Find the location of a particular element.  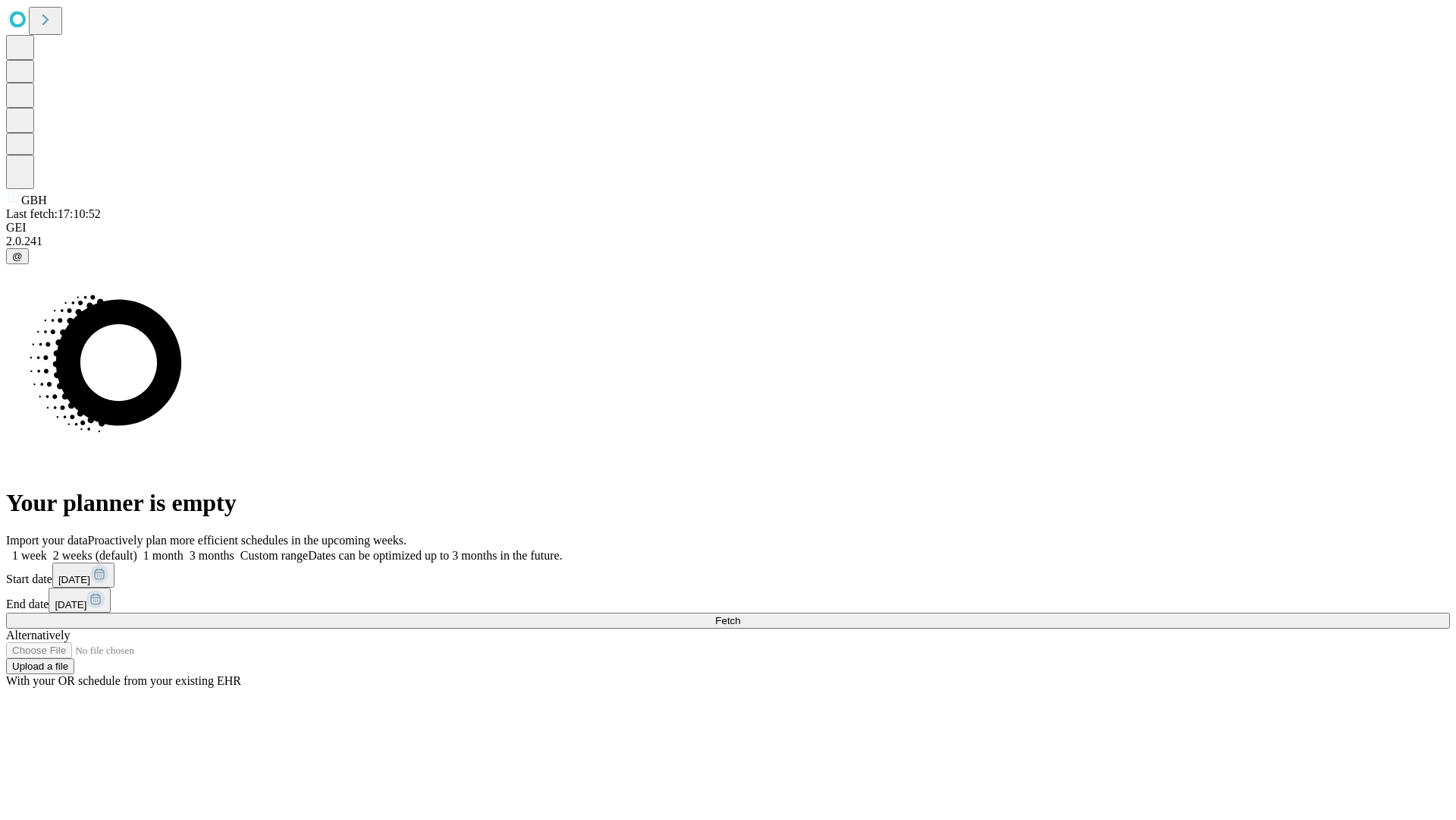

span: Proactively plan more efficient schedules in the upcoming weeks. is located at coordinates (247, 540).